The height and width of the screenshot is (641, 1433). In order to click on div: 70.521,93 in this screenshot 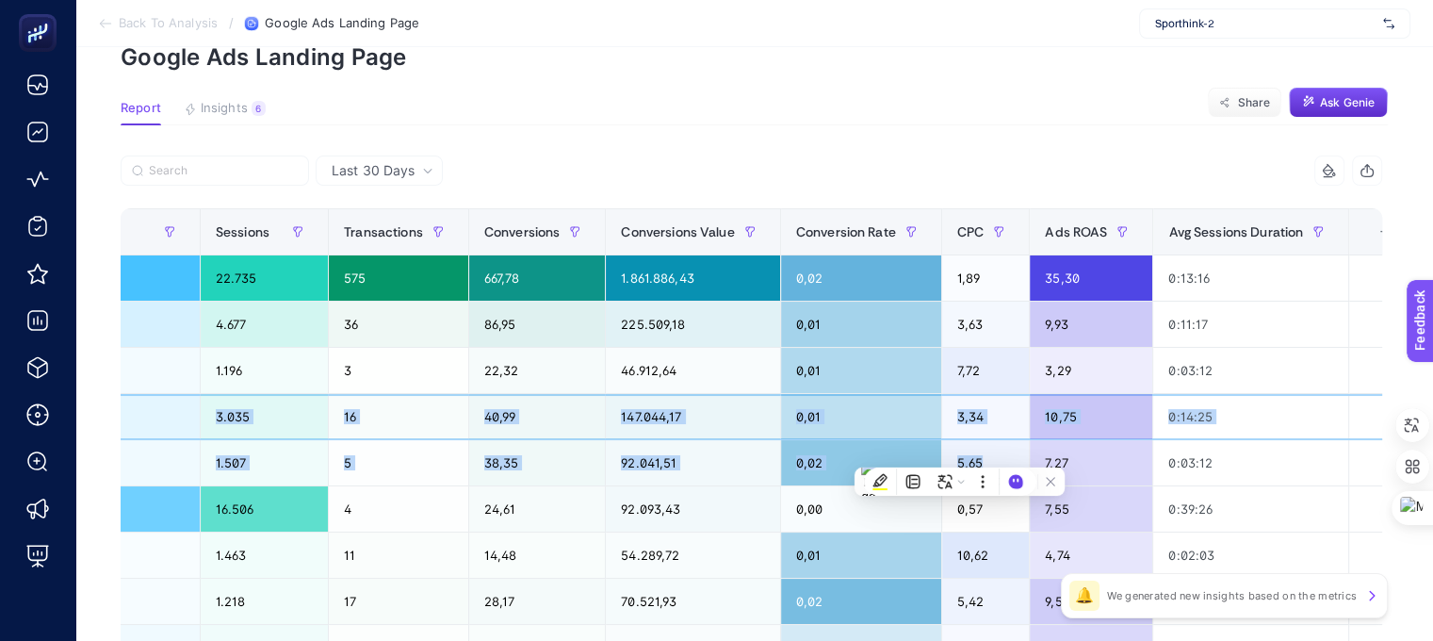, I will do `click(692, 601)`.